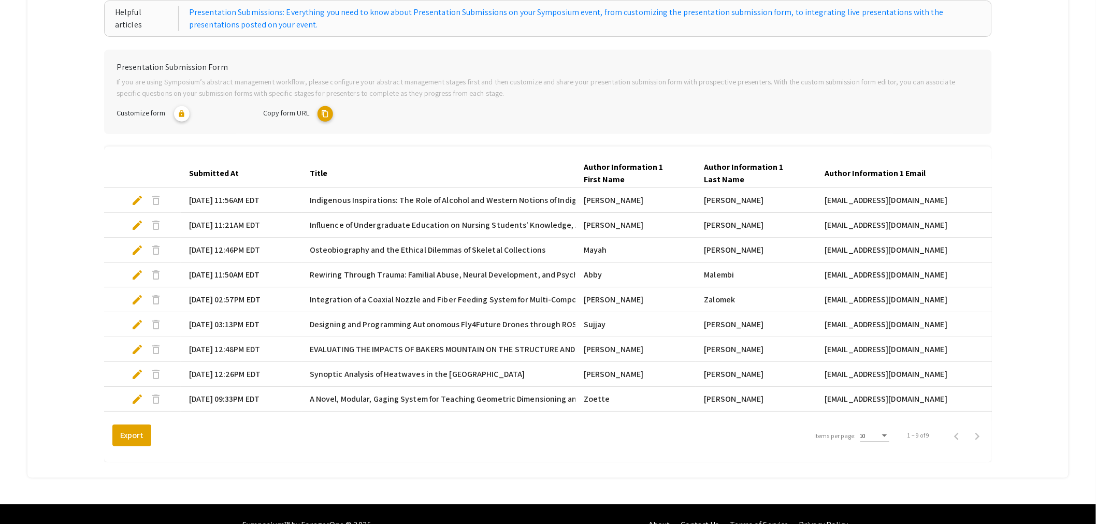  What do you see at coordinates (863, 436) in the screenshot?
I see `span: 10` at bounding box center [863, 436].